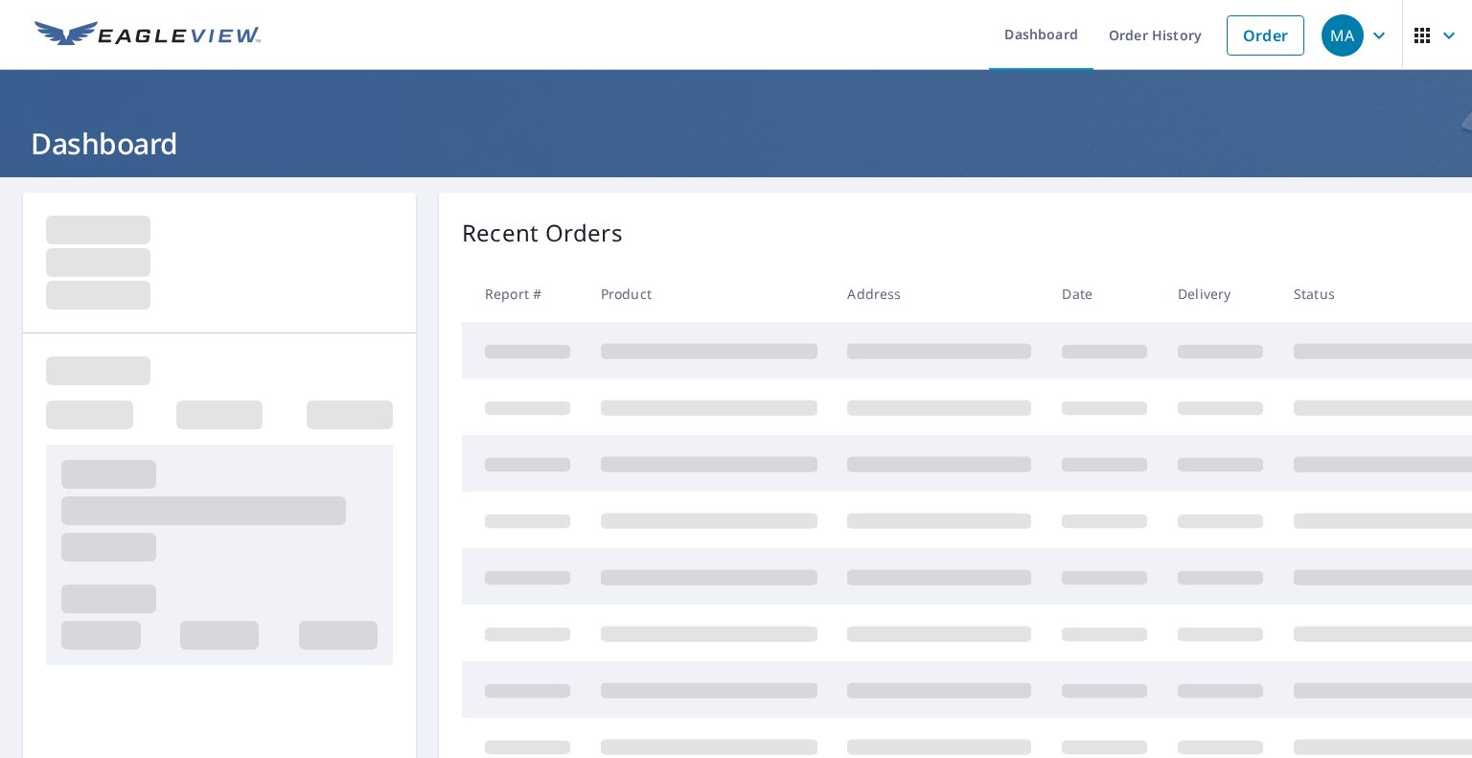  Describe the element at coordinates (523, 293) in the screenshot. I see `th: Report #` at that location.